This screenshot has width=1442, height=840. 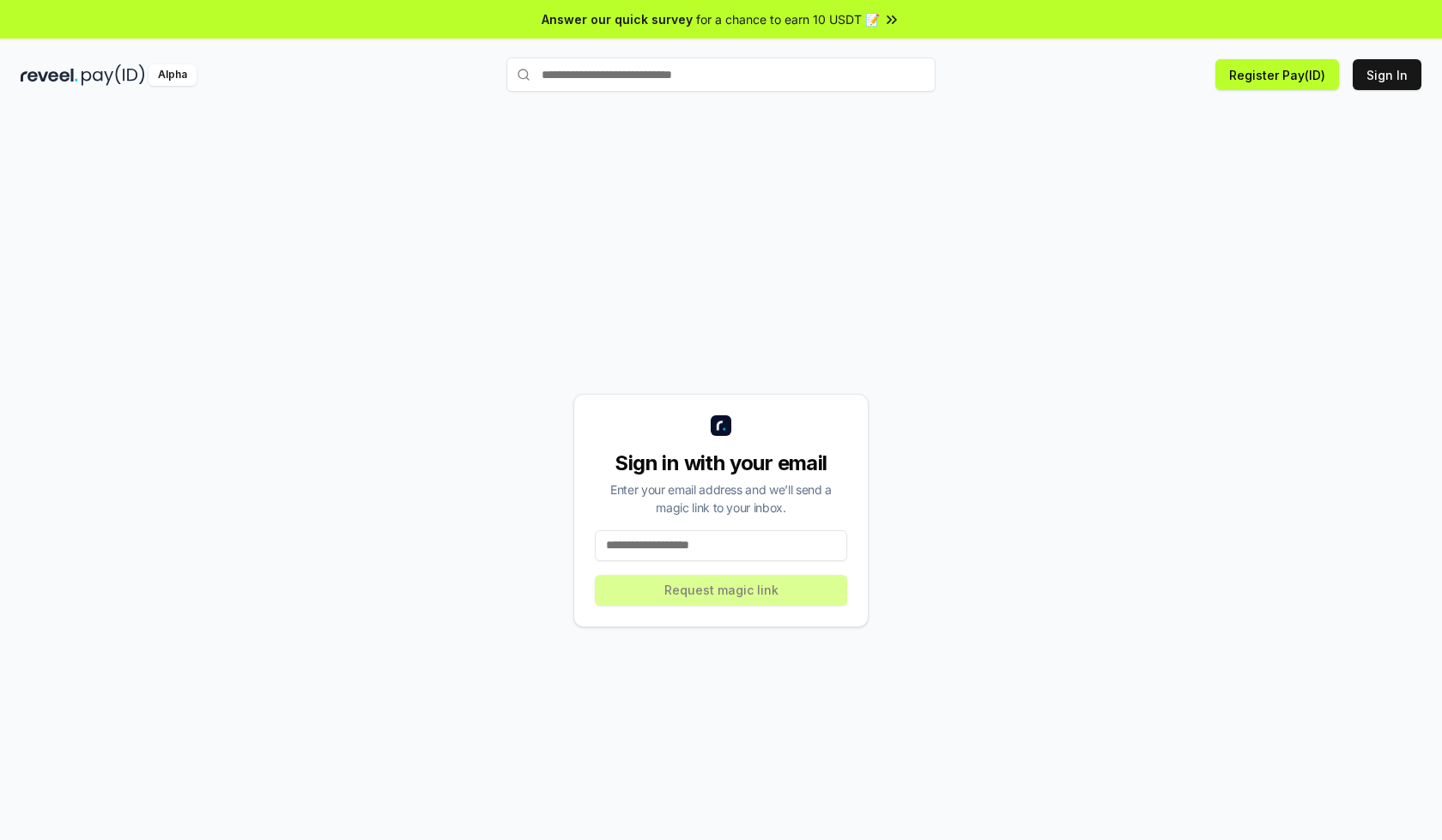 What do you see at coordinates (721, 498) in the screenshot?
I see `div: Enter your email address and we’ll send a magic link to your inbox.` at bounding box center [721, 498].